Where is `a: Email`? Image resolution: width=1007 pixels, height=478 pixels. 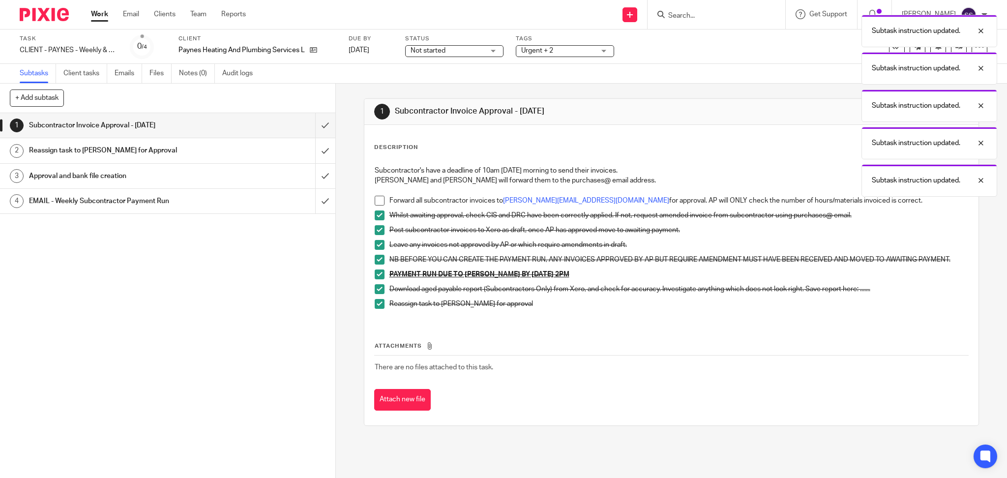 a: Email is located at coordinates (131, 14).